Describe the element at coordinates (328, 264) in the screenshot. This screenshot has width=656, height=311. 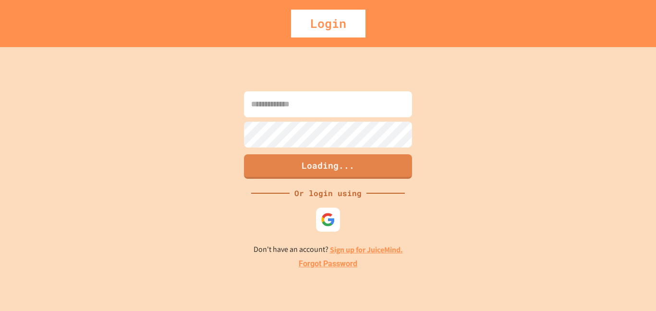
I see `a: Forgot Password` at that location.